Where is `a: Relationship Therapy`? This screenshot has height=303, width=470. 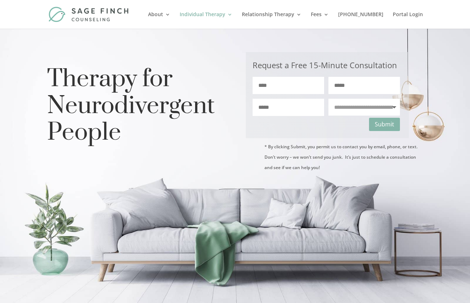 a: Relationship Therapy is located at coordinates (272, 20).